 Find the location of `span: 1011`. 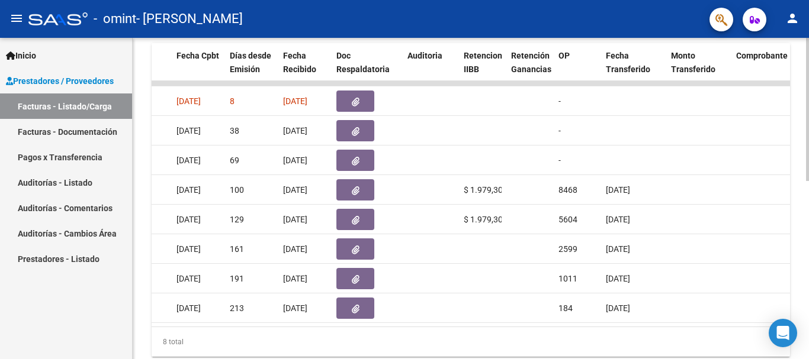

span: 1011 is located at coordinates (568, 279).